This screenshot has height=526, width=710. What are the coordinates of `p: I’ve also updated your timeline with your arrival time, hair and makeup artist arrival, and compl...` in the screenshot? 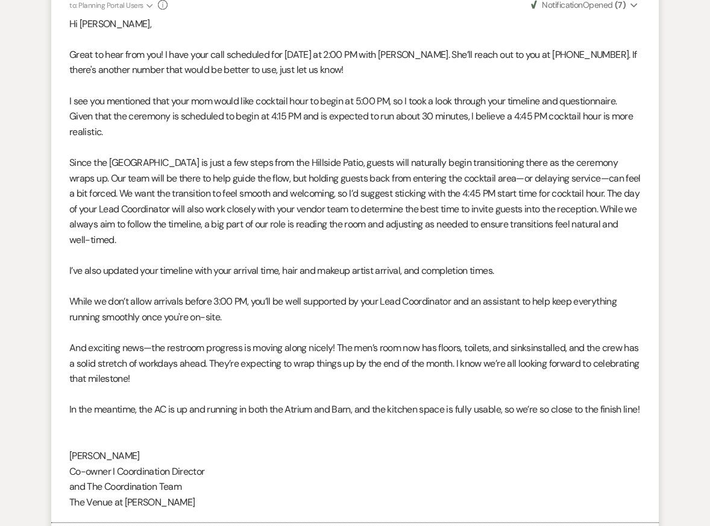 It's located at (355, 271).